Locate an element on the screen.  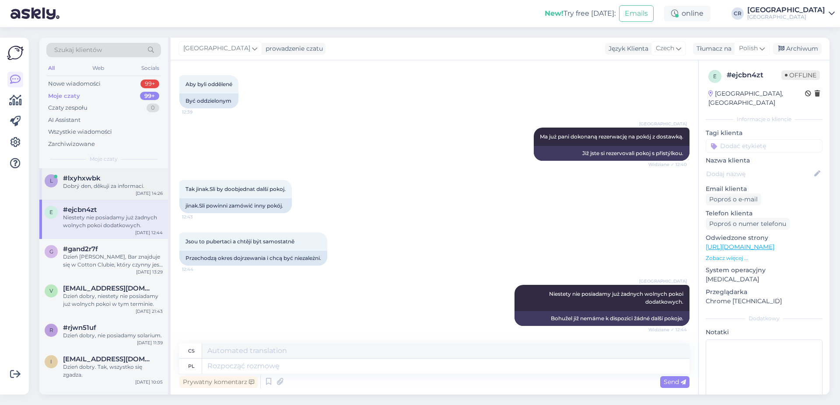
span: Szukaj klientów is located at coordinates (78, 50).